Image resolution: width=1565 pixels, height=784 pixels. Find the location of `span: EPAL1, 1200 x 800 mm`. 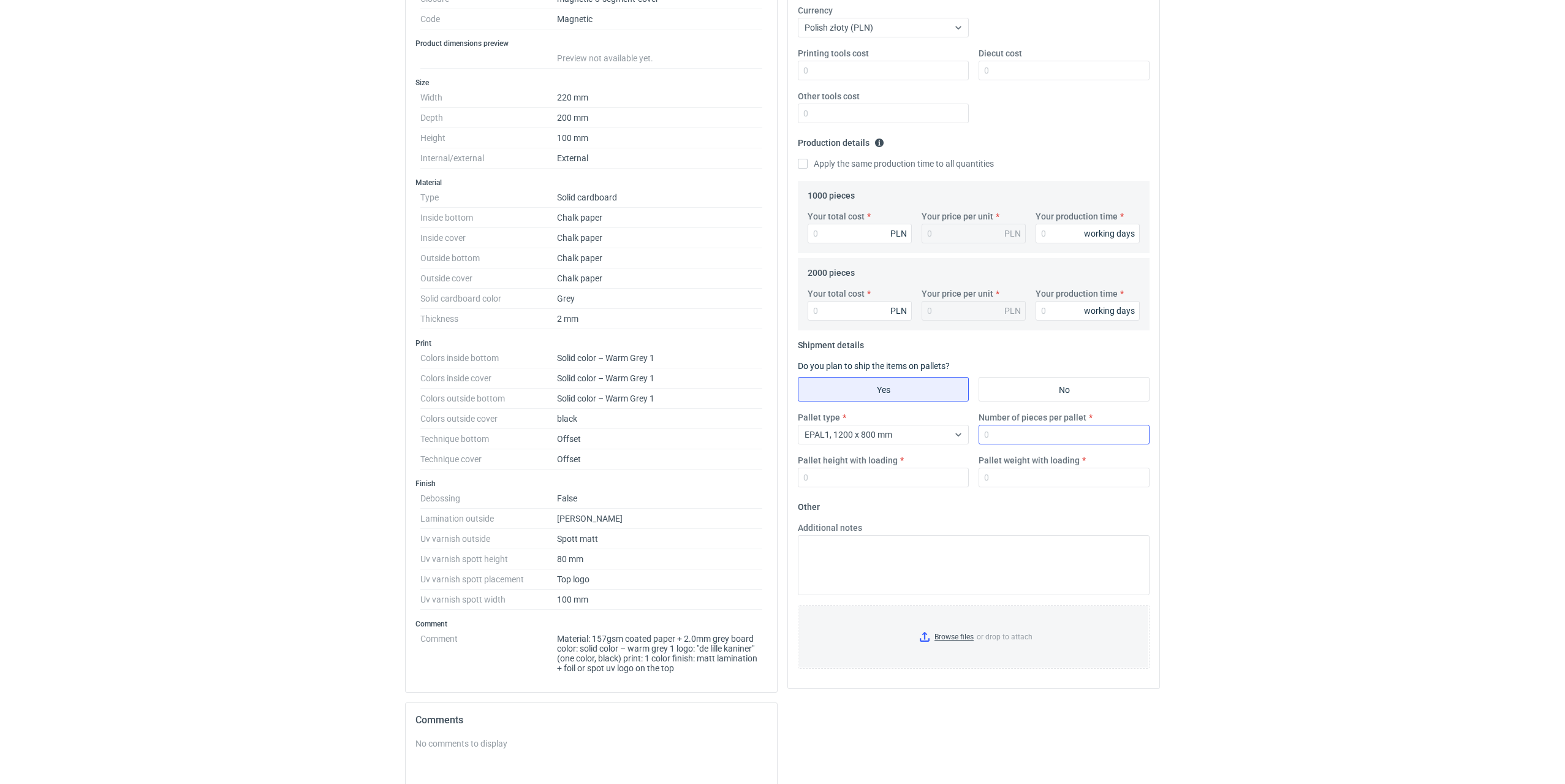

span: EPAL1, 1200 x 800 mm is located at coordinates (848, 434).